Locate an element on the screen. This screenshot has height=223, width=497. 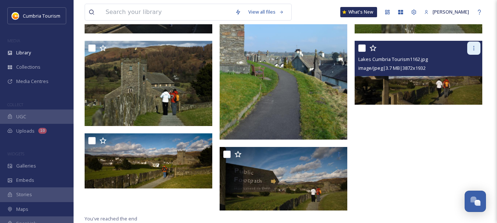
span: Maps is located at coordinates (22, 209).